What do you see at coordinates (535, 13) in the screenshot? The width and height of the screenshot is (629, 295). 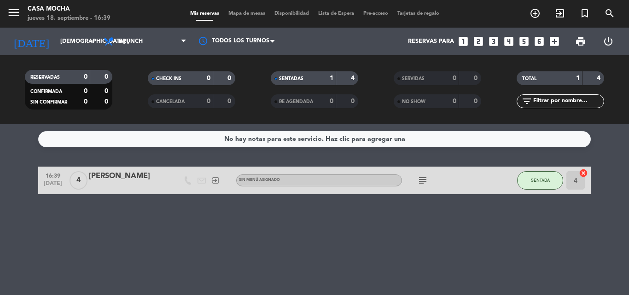 I see `i: add_circle_outline` at bounding box center [535, 13].